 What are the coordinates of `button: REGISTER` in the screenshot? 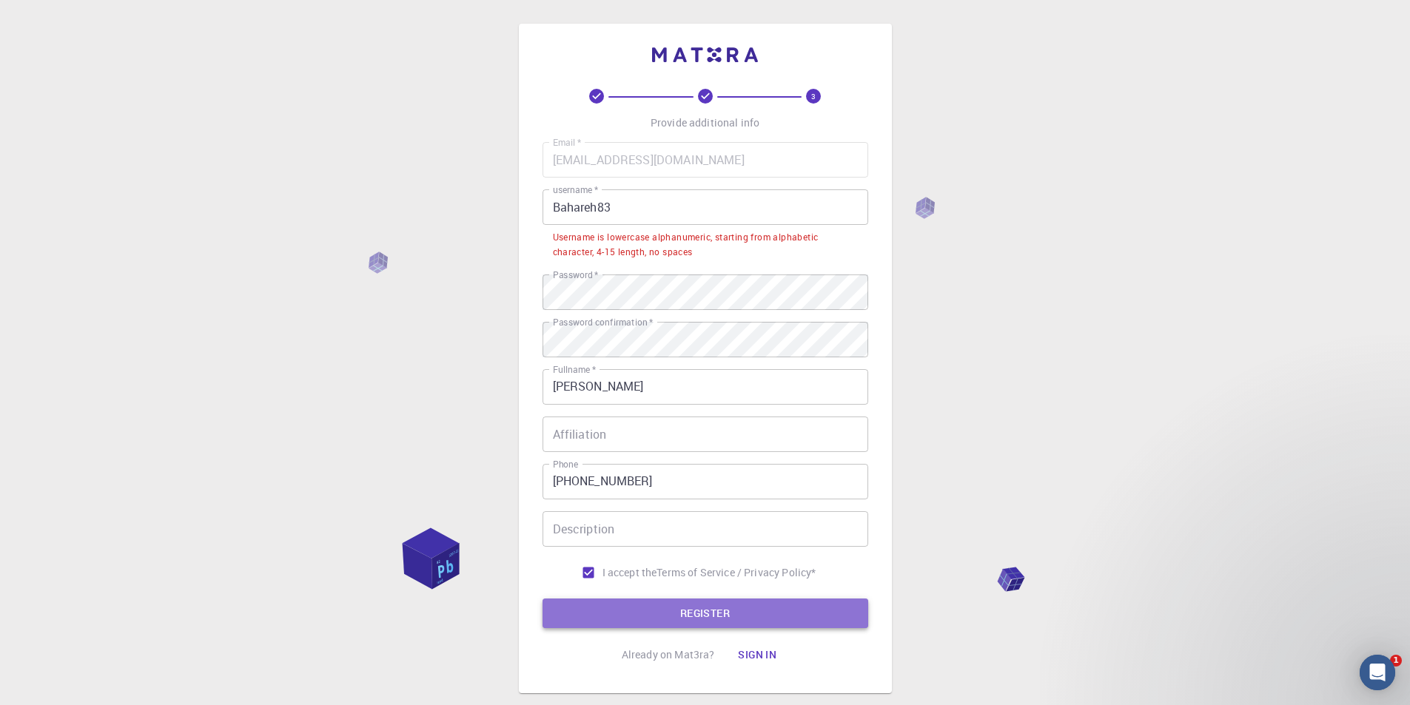 It's located at (705, 613).